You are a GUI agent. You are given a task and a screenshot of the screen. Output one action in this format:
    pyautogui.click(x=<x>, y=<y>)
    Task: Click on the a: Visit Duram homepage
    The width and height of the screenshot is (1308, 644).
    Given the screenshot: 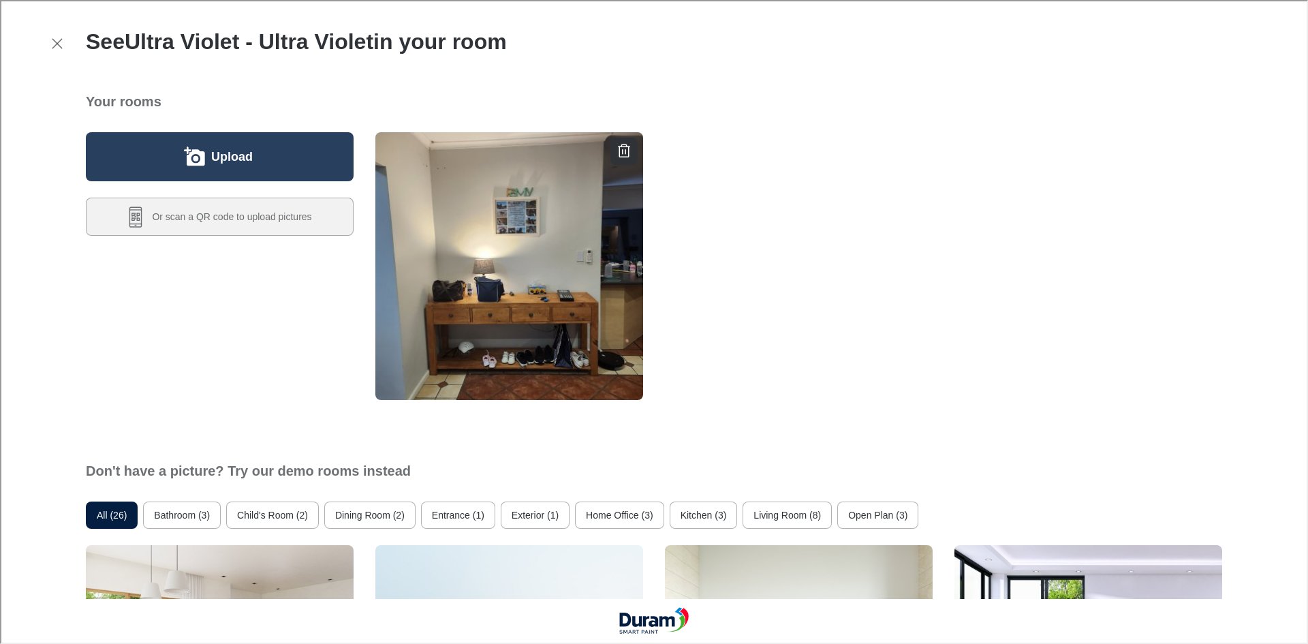 What is the action you would take?
    pyautogui.click(x=652, y=619)
    